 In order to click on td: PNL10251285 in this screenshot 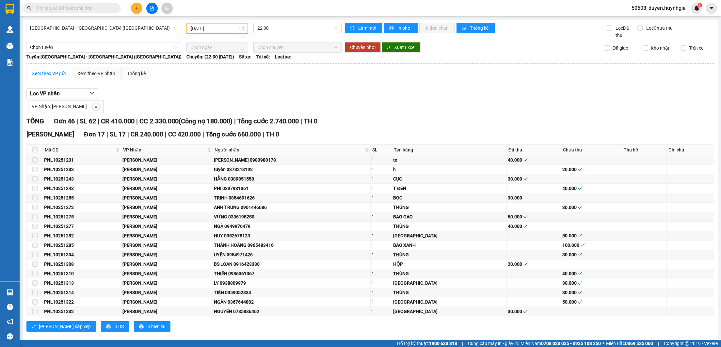, I will do `click(82, 245)`.